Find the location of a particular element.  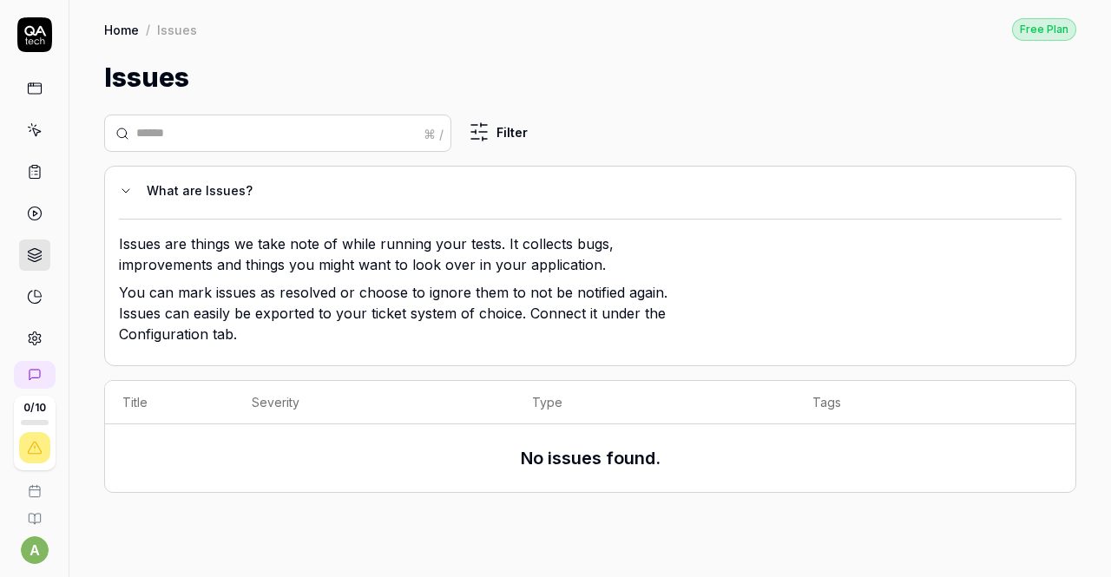

a: Book a call with us is located at coordinates (34, 484).